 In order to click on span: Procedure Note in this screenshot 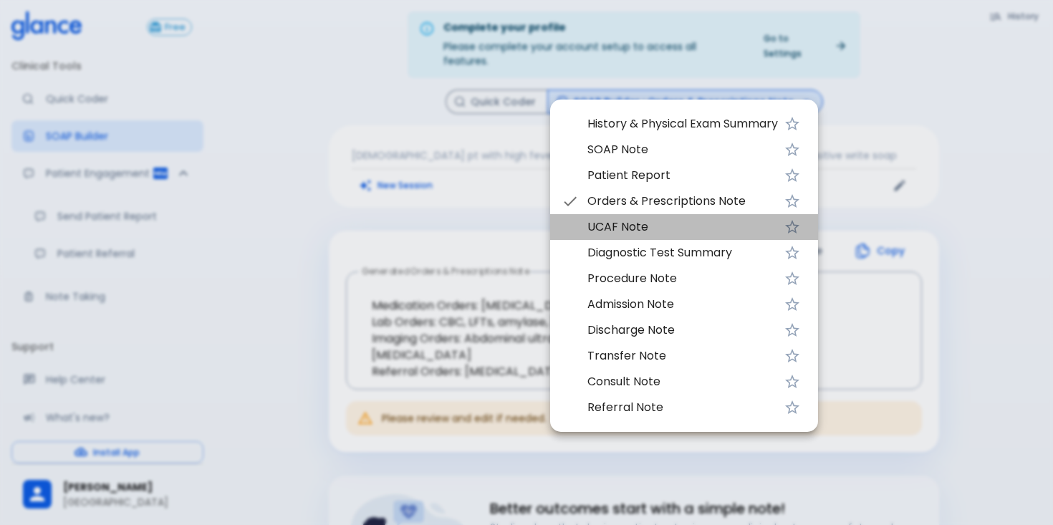, I will do `click(683, 279)`.